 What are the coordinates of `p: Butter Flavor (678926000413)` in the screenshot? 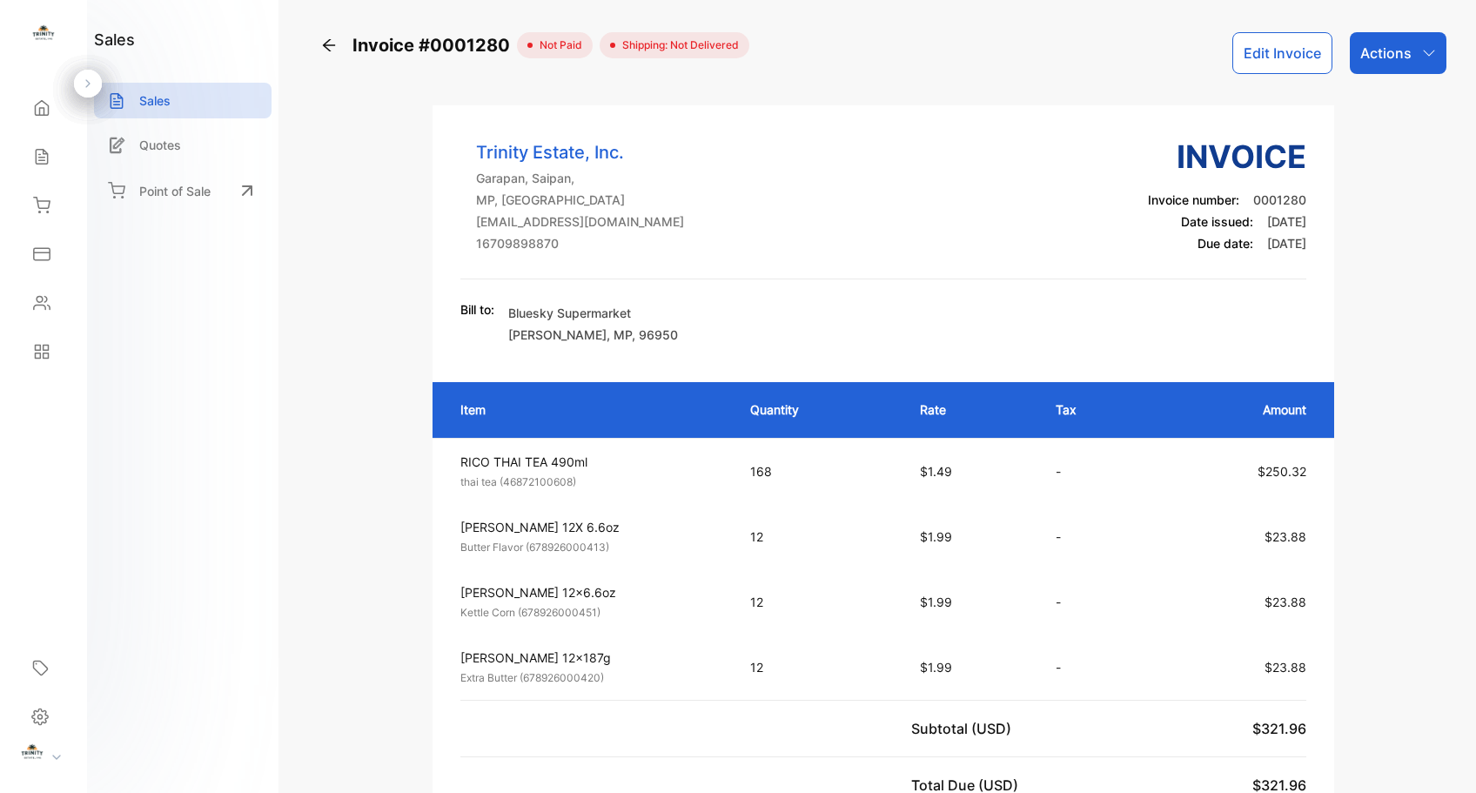 It's located at (589, 547).